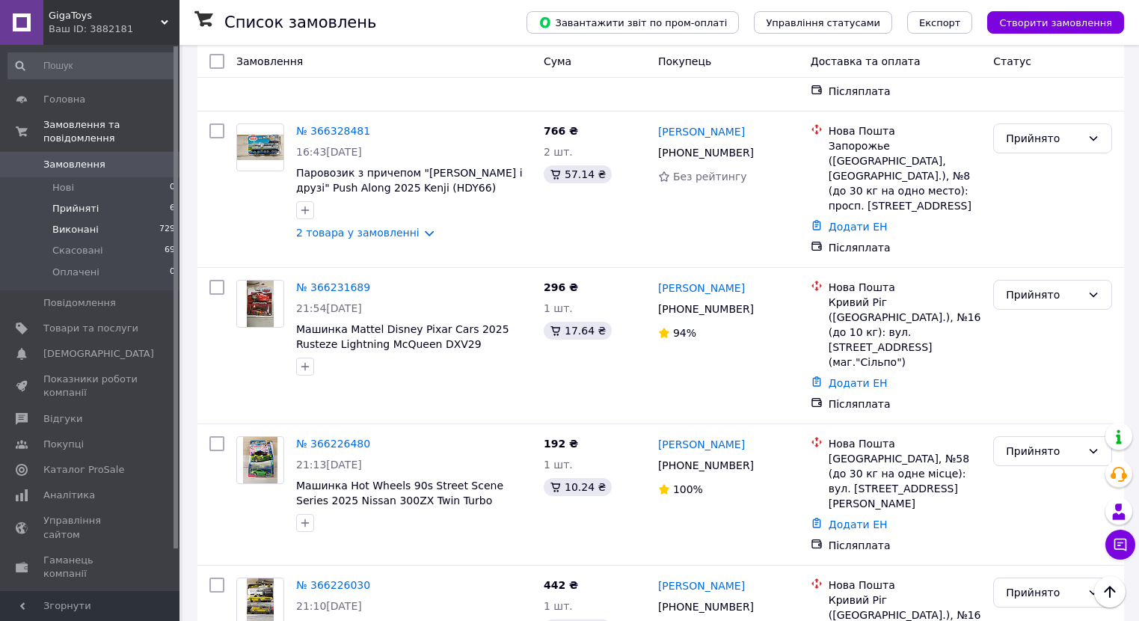 The height and width of the screenshot is (621, 1139). What do you see at coordinates (684, 61) in the screenshot?
I see `span: Покупець` at bounding box center [684, 61].